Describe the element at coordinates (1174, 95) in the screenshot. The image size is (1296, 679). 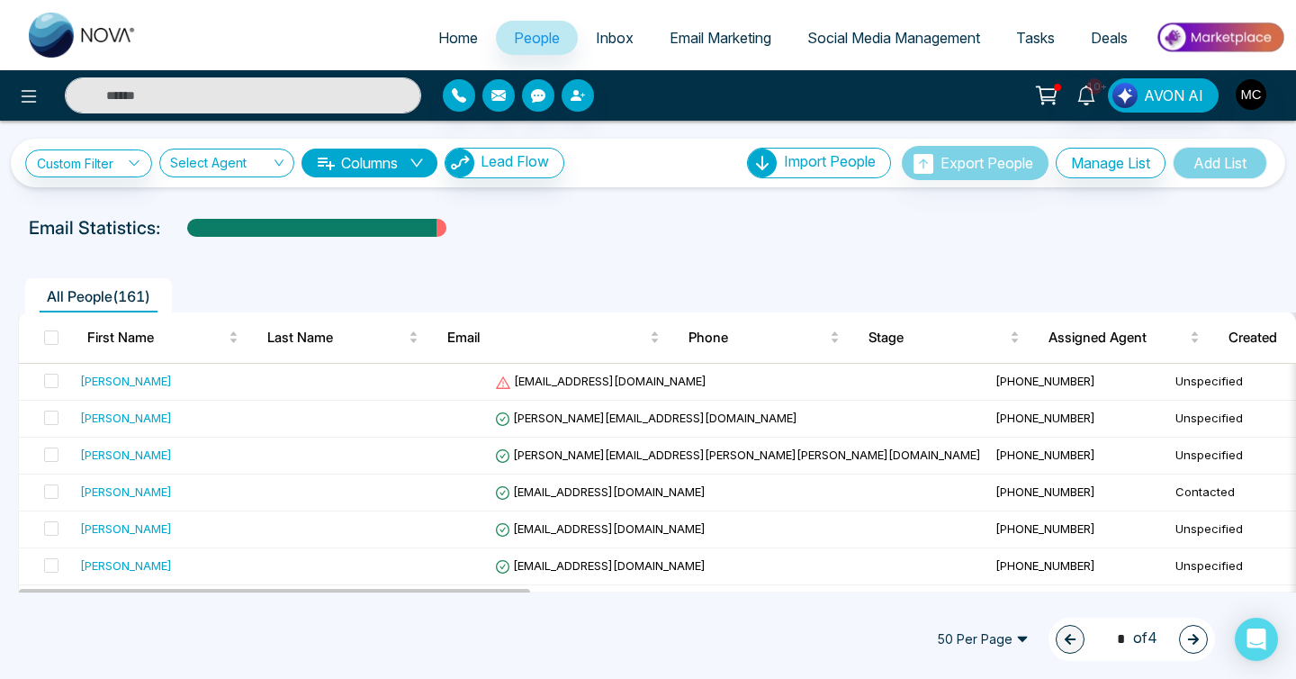
I see `span: AVON AI` at that location.